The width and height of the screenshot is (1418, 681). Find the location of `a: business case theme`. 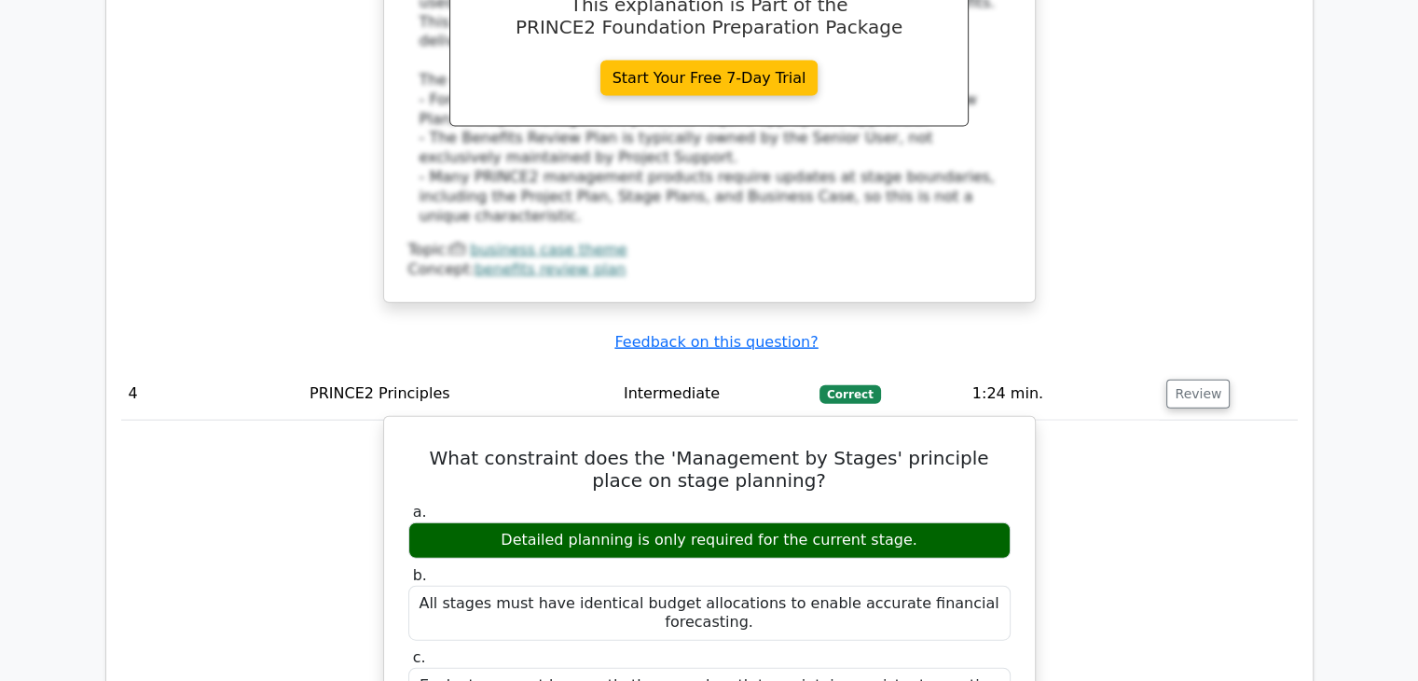

a: business case theme is located at coordinates (548, 249).